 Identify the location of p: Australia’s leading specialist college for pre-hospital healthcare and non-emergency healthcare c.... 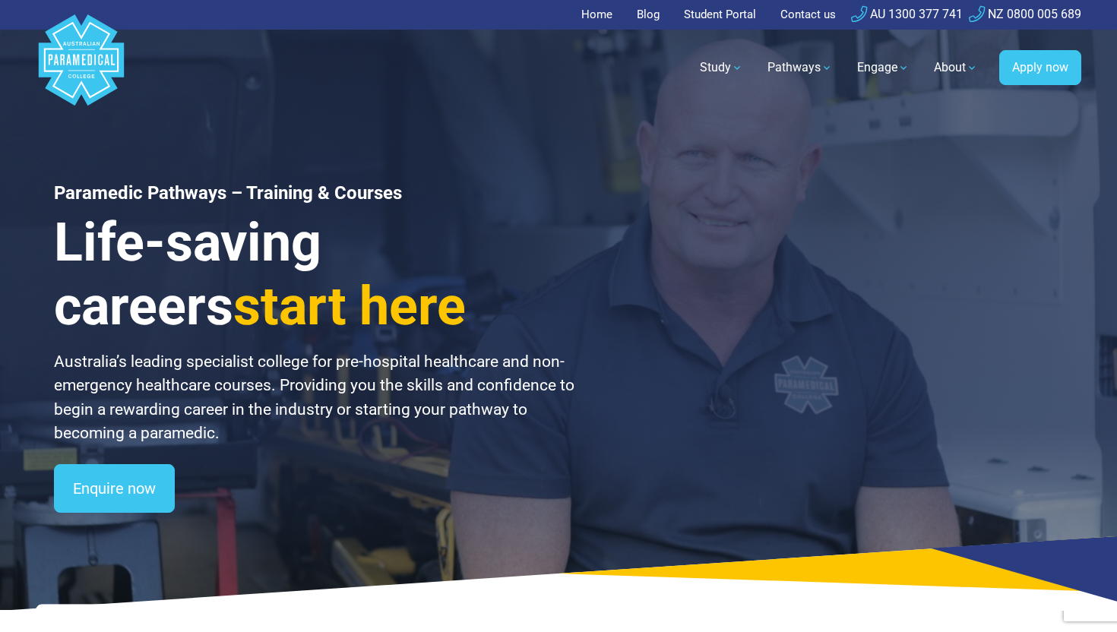
(315, 398).